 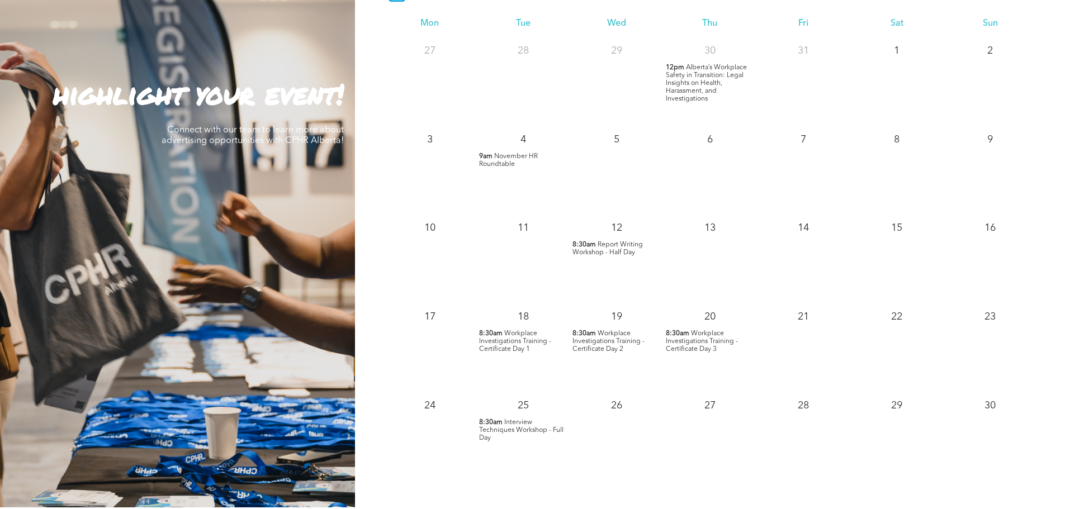 I want to click on span: Workplace Investigations Training - Certificate Day 2, so click(x=608, y=341).